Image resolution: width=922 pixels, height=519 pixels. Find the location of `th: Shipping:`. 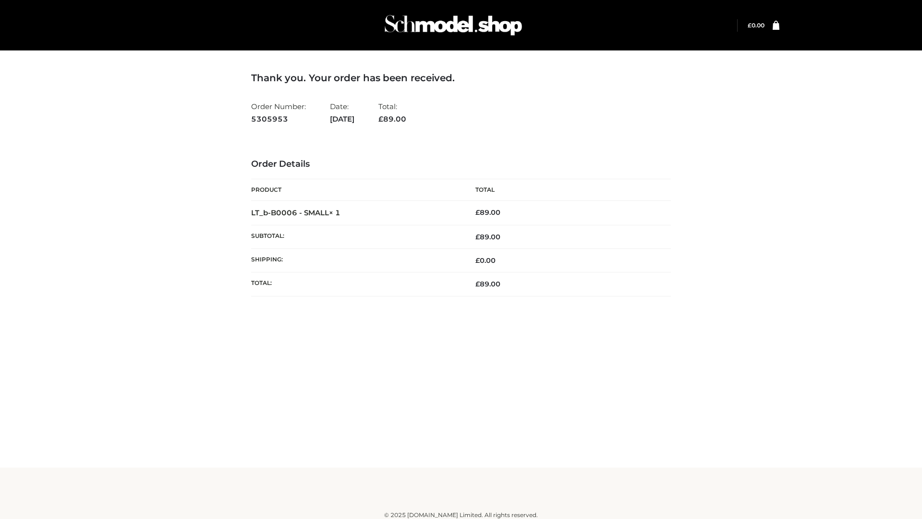

th: Shipping: is located at coordinates (356, 260).